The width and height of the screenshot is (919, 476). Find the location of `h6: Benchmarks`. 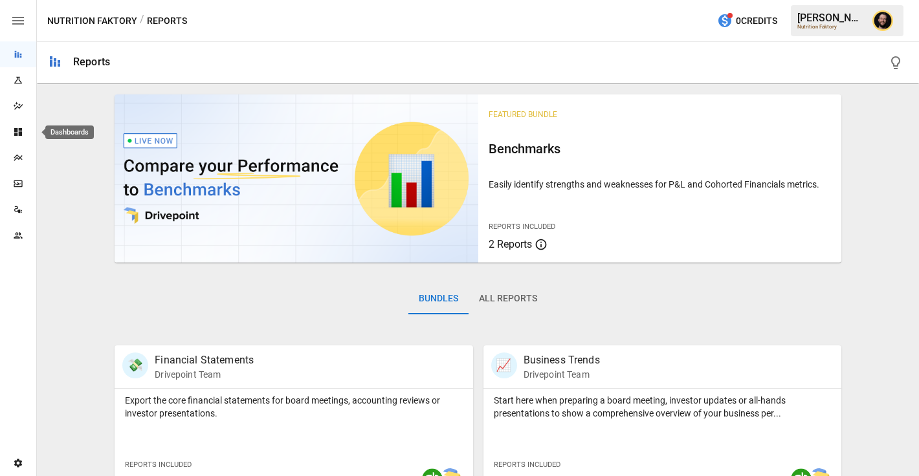

h6: Benchmarks is located at coordinates (659, 149).